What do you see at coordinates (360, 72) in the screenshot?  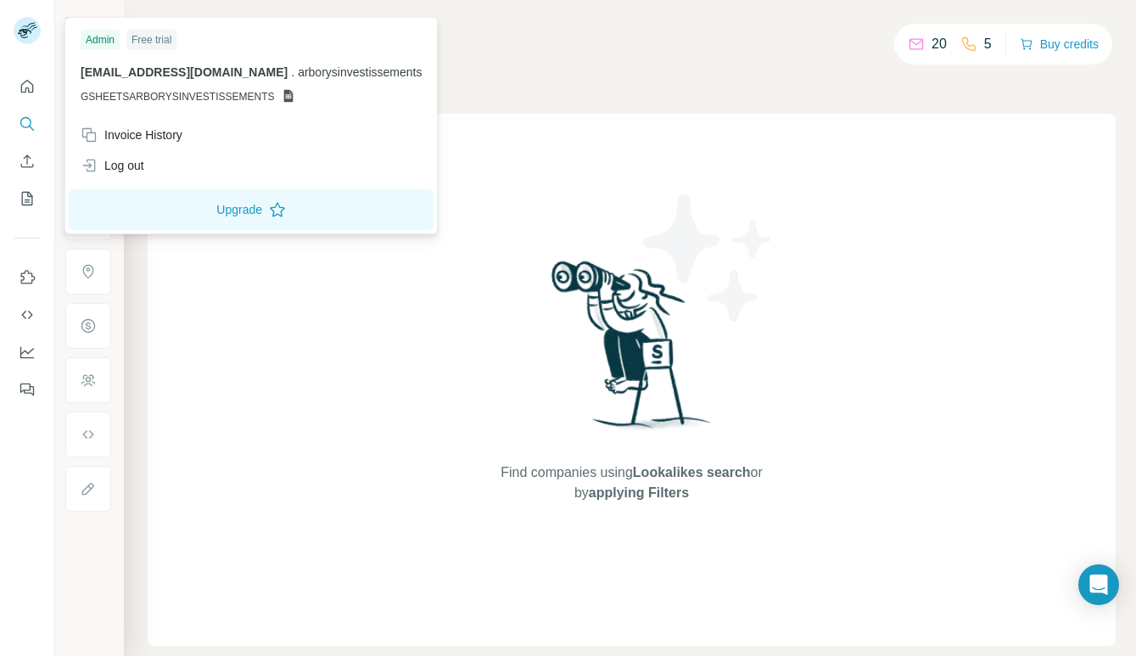 I see `span: arborysinvestissements` at bounding box center [360, 72].